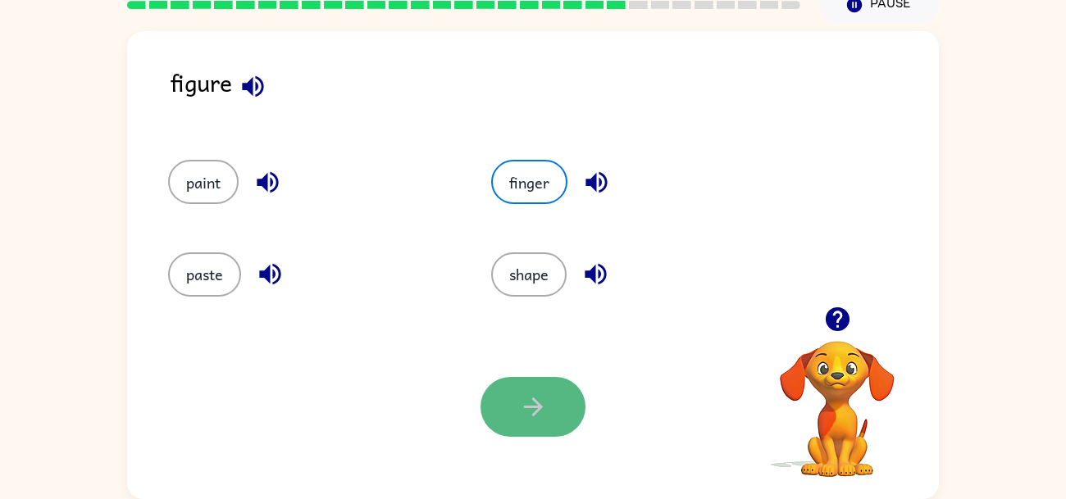 The width and height of the screenshot is (1066, 499). What do you see at coordinates (529, 182) in the screenshot?
I see `button: finger` at bounding box center [529, 182].